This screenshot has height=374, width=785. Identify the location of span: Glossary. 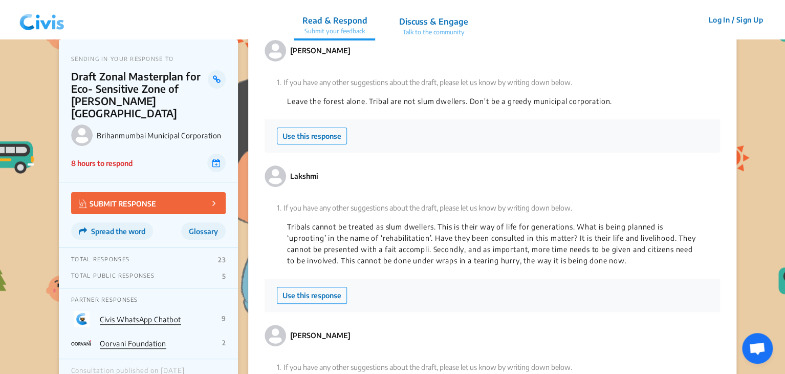
(203, 231).